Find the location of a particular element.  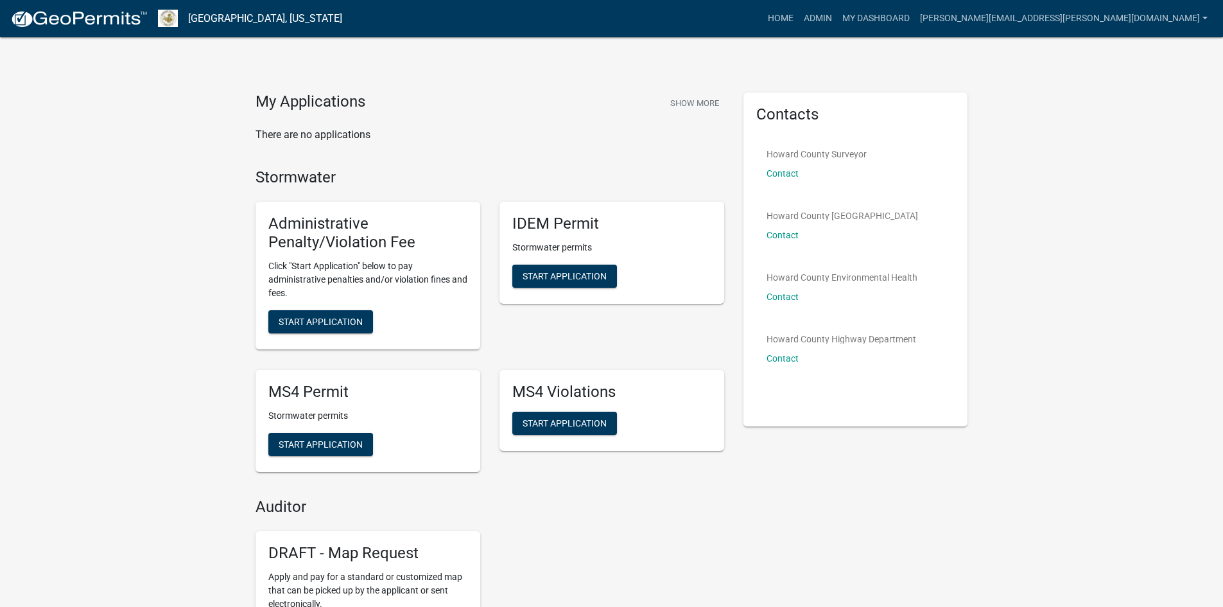

h5: MS4 Violations is located at coordinates (612, 392).